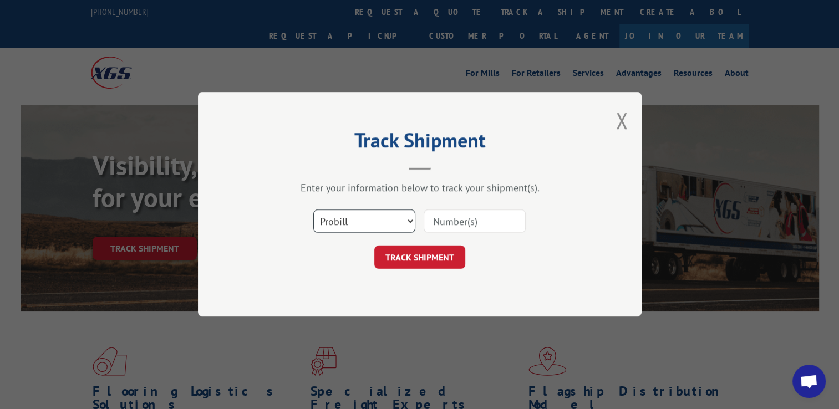  What do you see at coordinates (420, 188) in the screenshot?
I see `div: Enter your information below to track your shipment(s).` at bounding box center [420, 188].